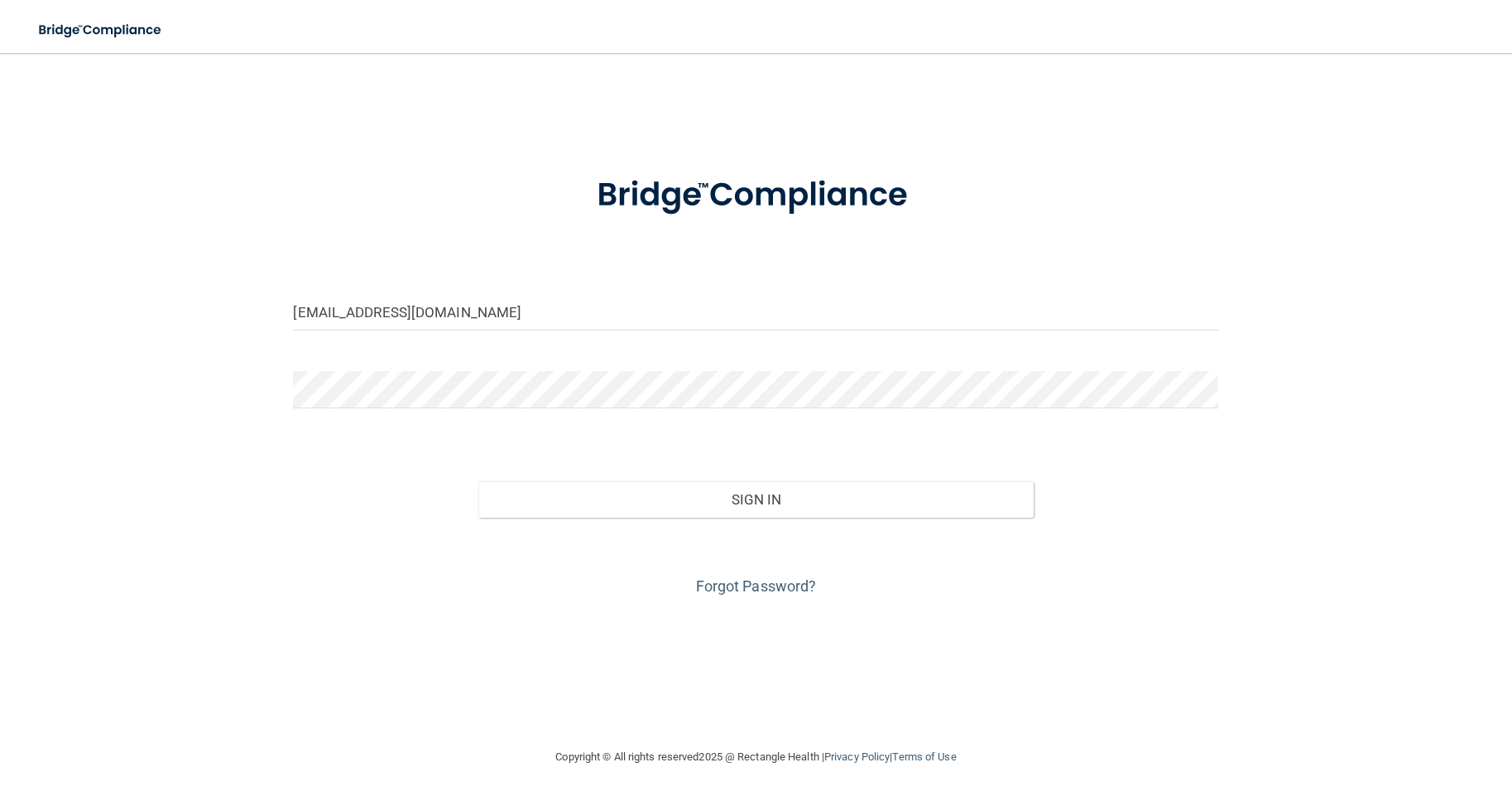 The width and height of the screenshot is (1512, 801). What do you see at coordinates (857, 756) in the screenshot?
I see `a: Privacy Policy` at bounding box center [857, 756].